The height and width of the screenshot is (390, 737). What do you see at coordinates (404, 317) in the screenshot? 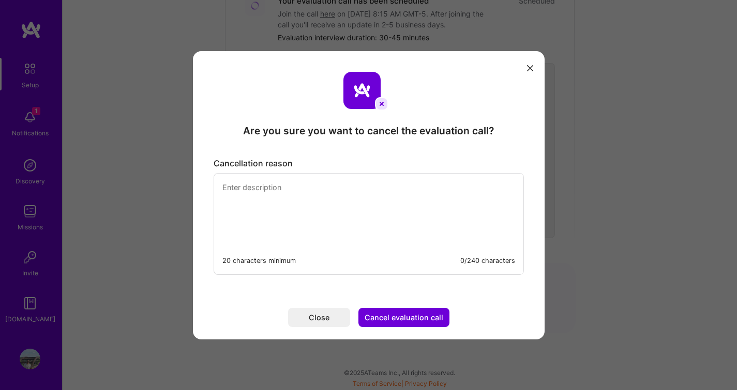
I see `button: Cancel evaluation call` at bounding box center [404, 317].